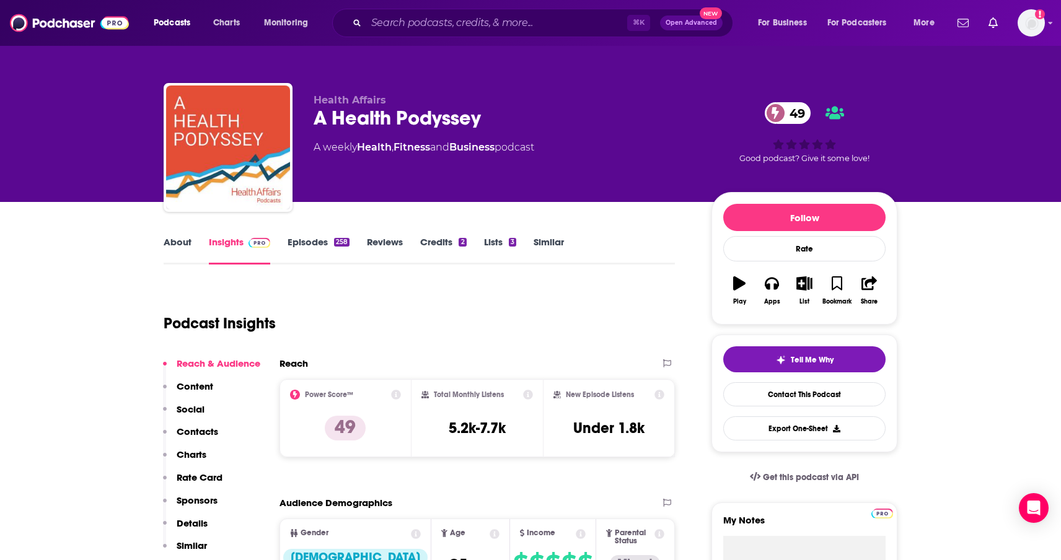  What do you see at coordinates (424, 148) in the screenshot?
I see `div: A weekly podcast` at bounding box center [424, 148].